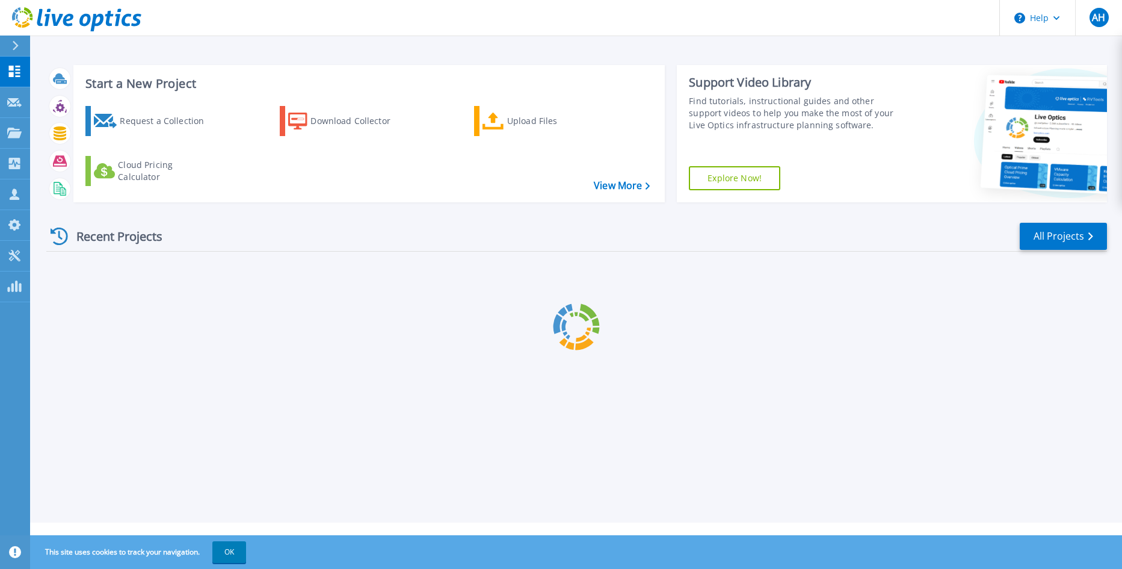  What do you see at coordinates (347, 121) in the screenshot?
I see `a: Download Collector` at bounding box center [347, 121].